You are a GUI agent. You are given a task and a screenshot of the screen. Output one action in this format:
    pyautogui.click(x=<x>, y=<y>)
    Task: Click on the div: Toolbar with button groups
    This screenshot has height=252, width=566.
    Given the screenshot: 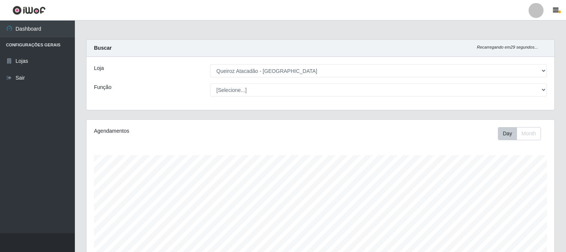 What is the action you would take?
    pyautogui.click(x=522, y=134)
    